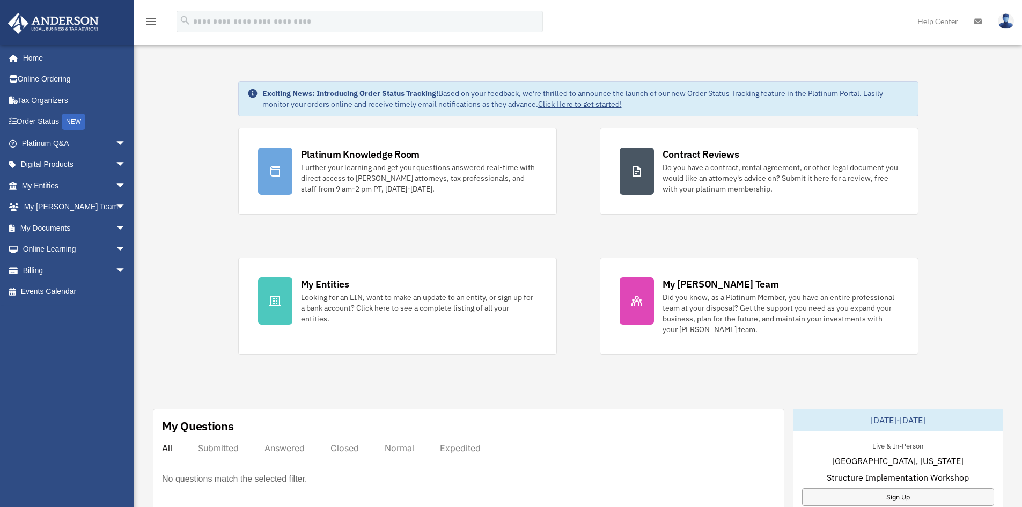 The height and width of the screenshot is (507, 1022). Describe the element at coordinates (1006, 21) in the screenshot. I see `img: User Pic` at that location.